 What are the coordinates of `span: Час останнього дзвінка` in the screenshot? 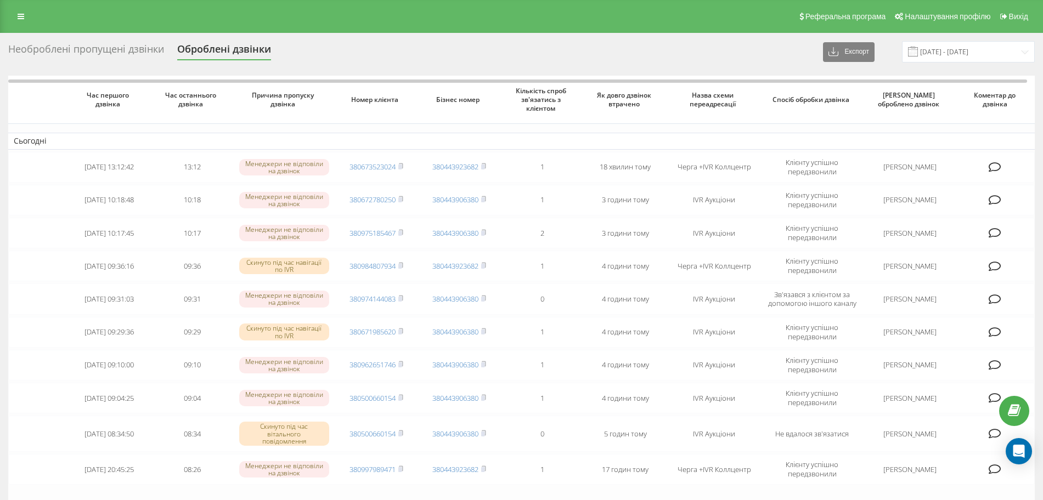 It's located at (192, 99).